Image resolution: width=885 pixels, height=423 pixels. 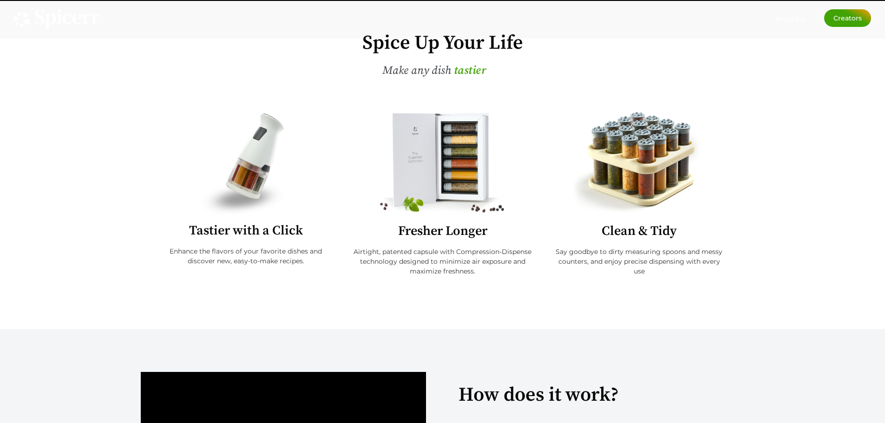 I want to click on h2: Spice Up Your Life, so click(x=443, y=43).